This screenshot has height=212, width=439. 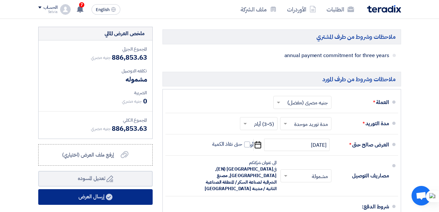 I want to click on div: Selvia, so click(x=48, y=12).